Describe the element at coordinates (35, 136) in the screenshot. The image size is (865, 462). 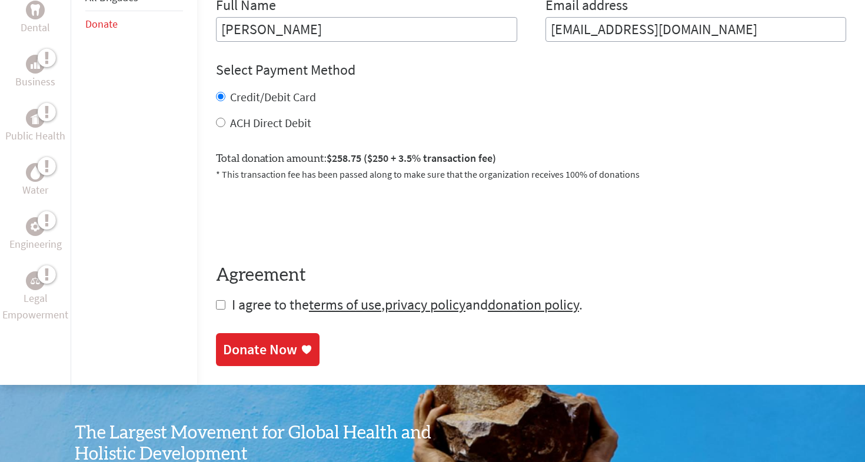
I see `p: Public Health` at that location.